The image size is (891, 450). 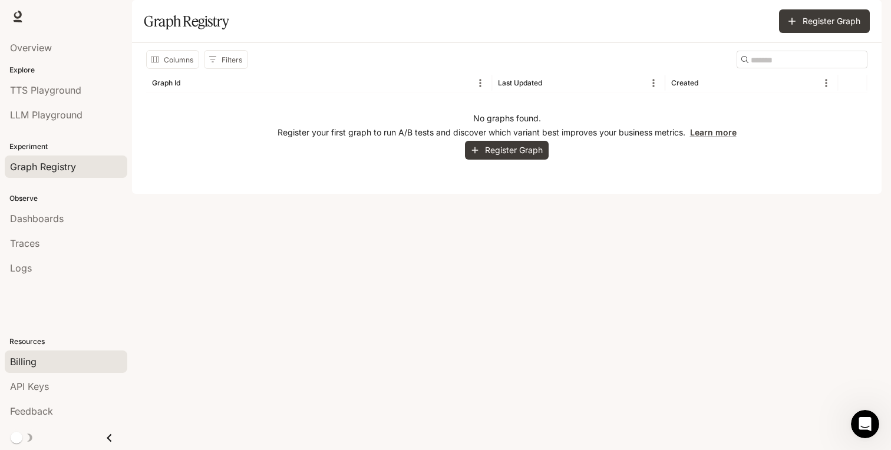 What do you see at coordinates (173, 60) in the screenshot?
I see `button: Select columns` at bounding box center [173, 60].